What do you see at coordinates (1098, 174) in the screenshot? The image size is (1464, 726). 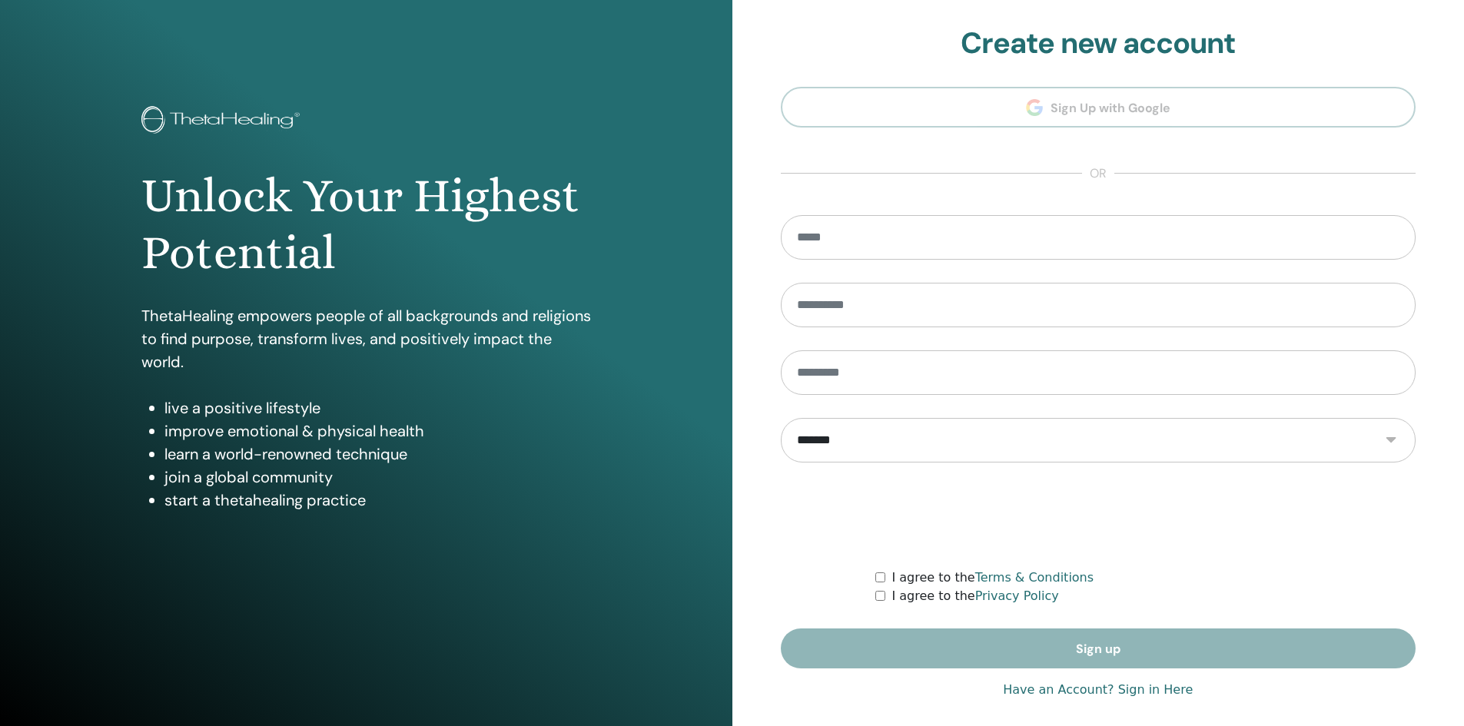 I see `span: or` at bounding box center [1098, 174].